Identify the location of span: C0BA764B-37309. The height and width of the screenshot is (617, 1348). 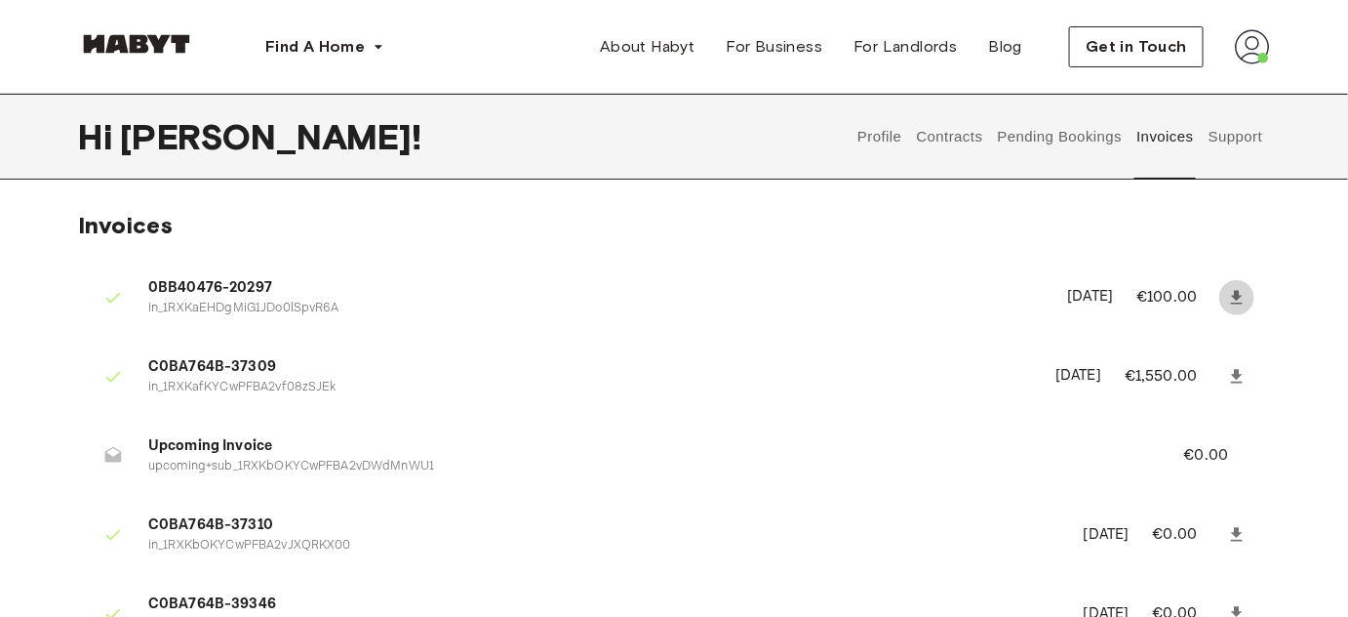
(590, 367).